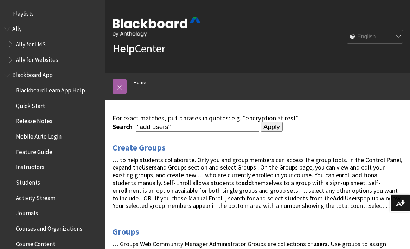  What do you see at coordinates (53, 14) in the screenshot?
I see `nav: Book outline for Playlists` at bounding box center [53, 14].